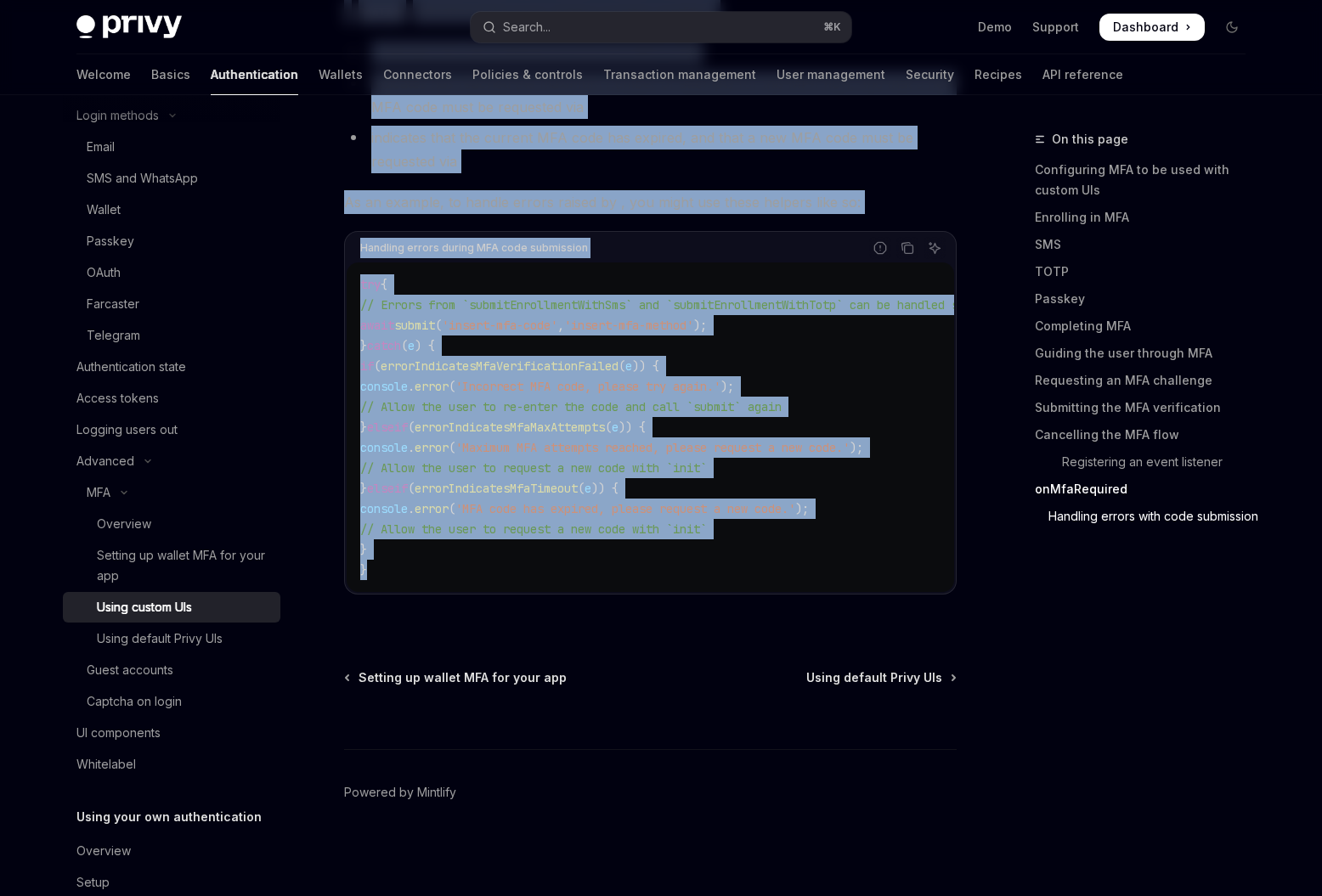 The width and height of the screenshot is (1322, 896). I want to click on a: Guiding the user through MFA, so click(1147, 354).